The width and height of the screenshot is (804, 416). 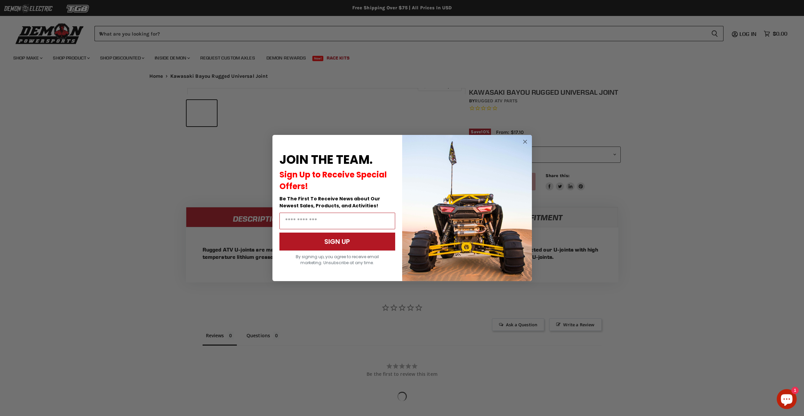 What do you see at coordinates (787, 400) in the screenshot?
I see `inbox-online-store-chat: Shopify online store chat` at bounding box center [787, 400].